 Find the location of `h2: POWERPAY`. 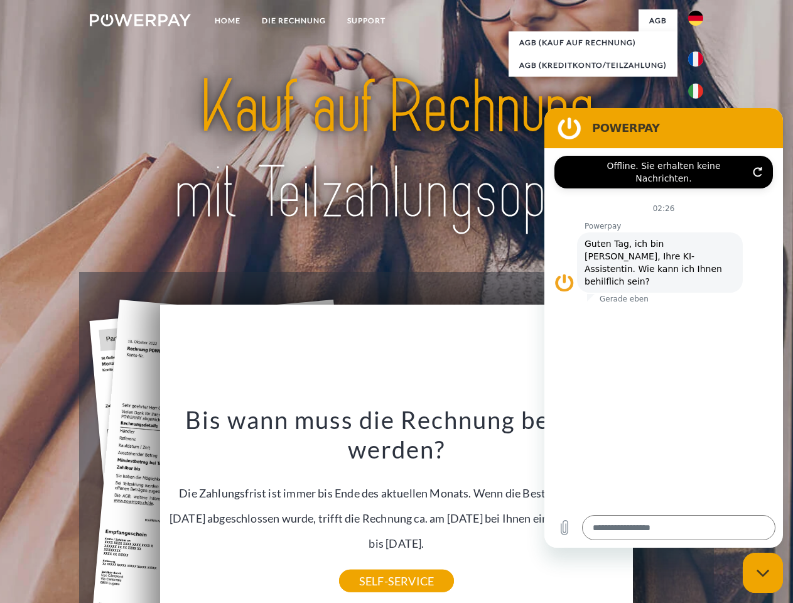

h2: POWERPAY is located at coordinates (137, 20).